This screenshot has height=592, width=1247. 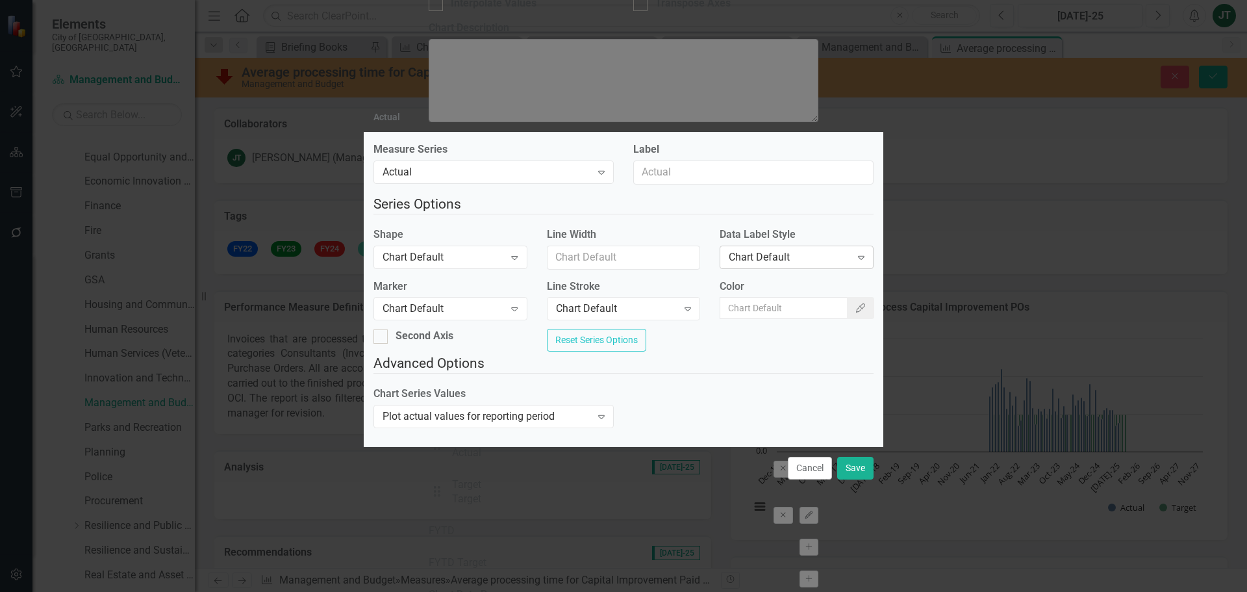 I want to click on legend: Advanced Options, so click(x=624, y=363).